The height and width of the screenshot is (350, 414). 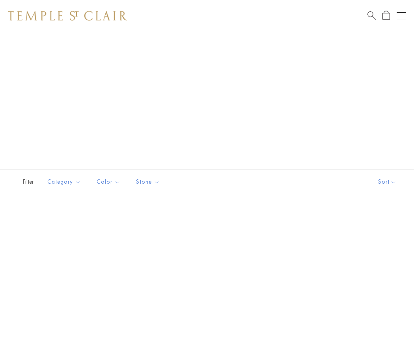 I want to click on a: Open Shopping Bag, so click(x=386, y=15).